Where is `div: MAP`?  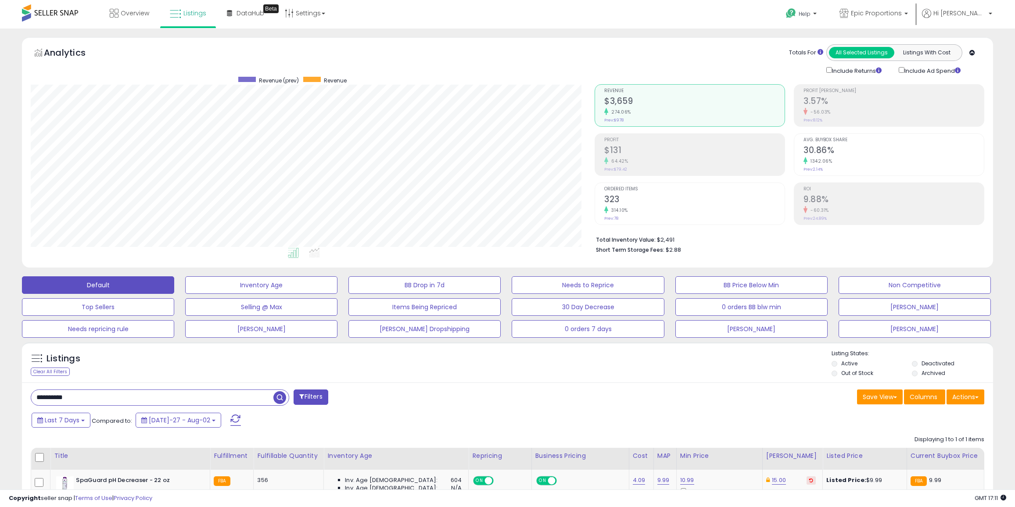
div: MAP is located at coordinates (665, 456).